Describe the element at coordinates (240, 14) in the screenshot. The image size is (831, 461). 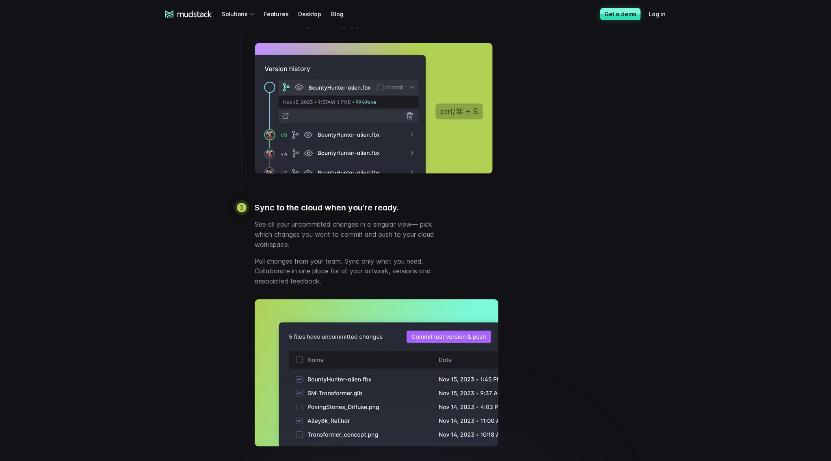
I see `div: Solutions` at that location.